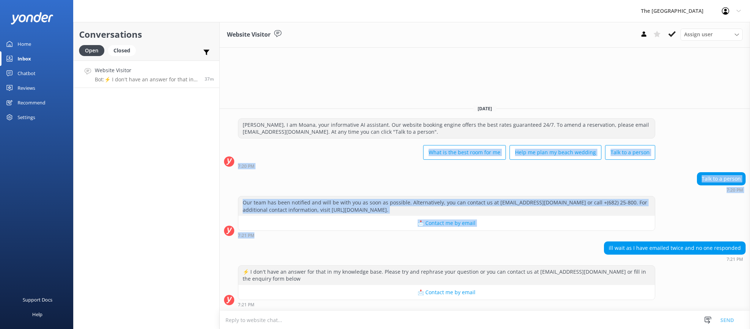 The image size is (750, 329). Describe the element at coordinates (32, 18) in the screenshot. I see `img: yonder-white-logo.png` at that location.